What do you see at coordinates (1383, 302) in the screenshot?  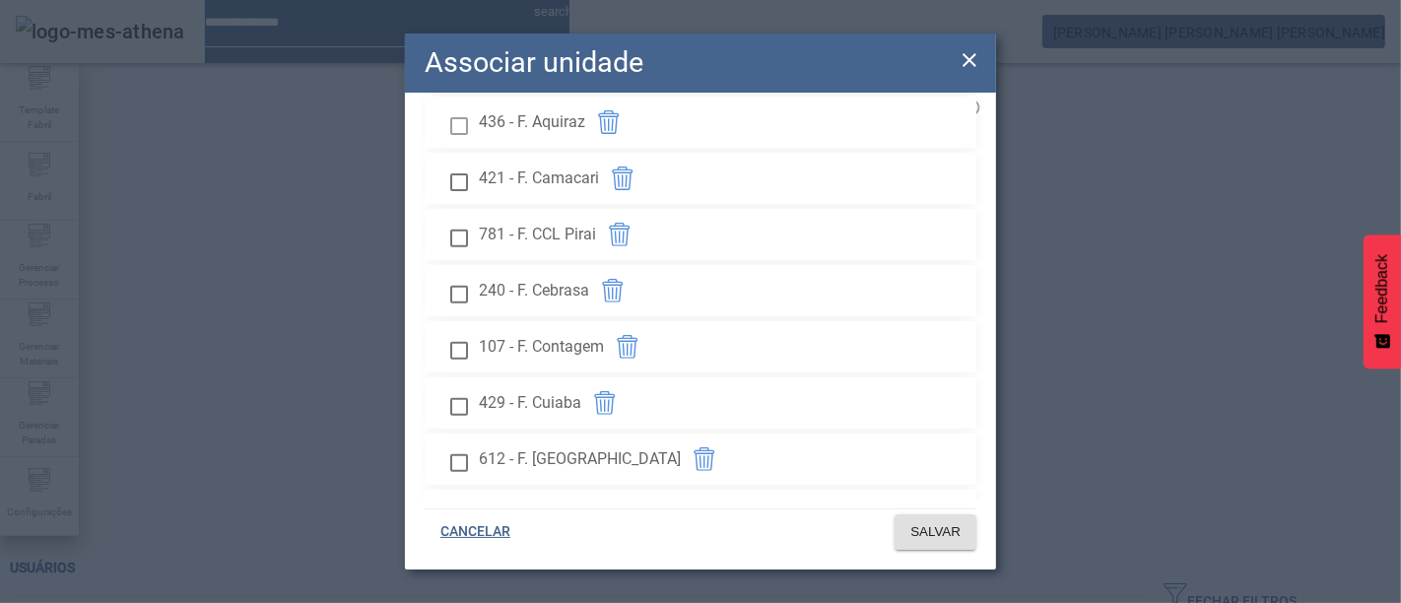 I see `button: Feedback - Mostrar pesquisa` at bounding box center [1383, 302].